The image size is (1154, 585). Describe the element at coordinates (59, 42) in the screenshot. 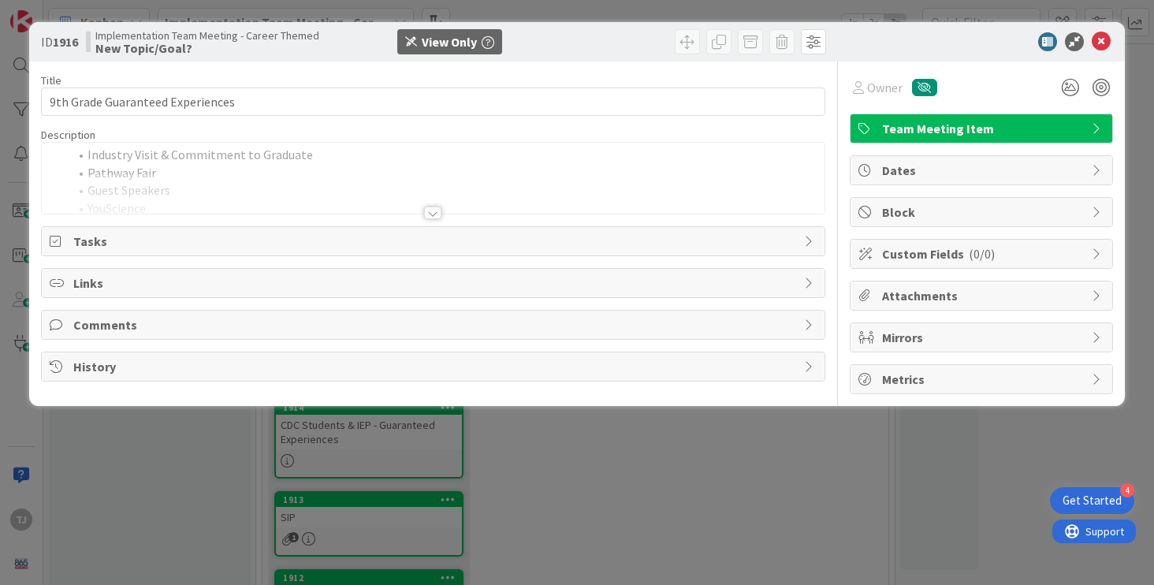

I see `span: ID` at that location.